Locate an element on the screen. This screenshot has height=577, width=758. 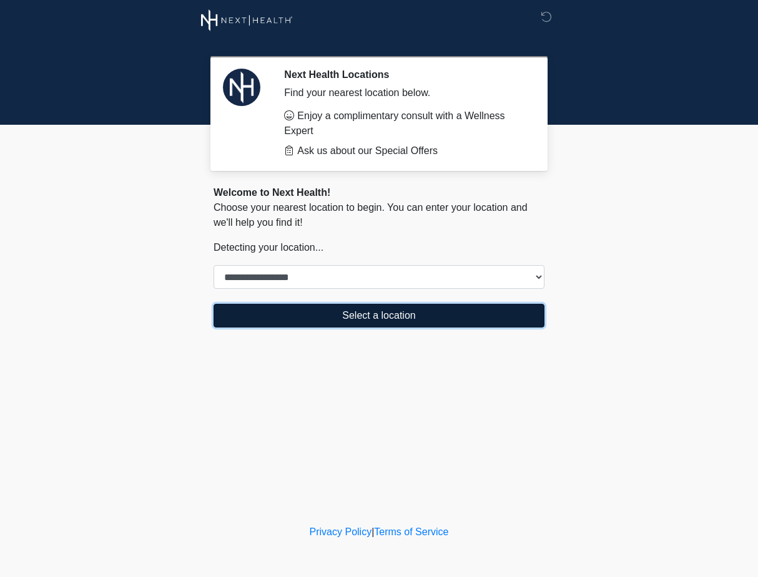
img: Next Health Wellness Logo is located at coordinates (247, 20).